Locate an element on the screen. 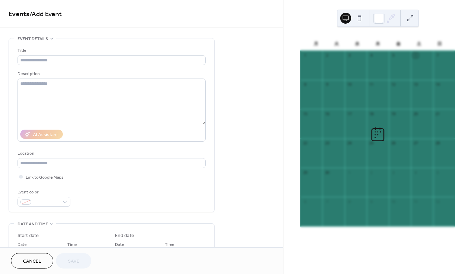  div: End date is located at coordinates (125, 236).